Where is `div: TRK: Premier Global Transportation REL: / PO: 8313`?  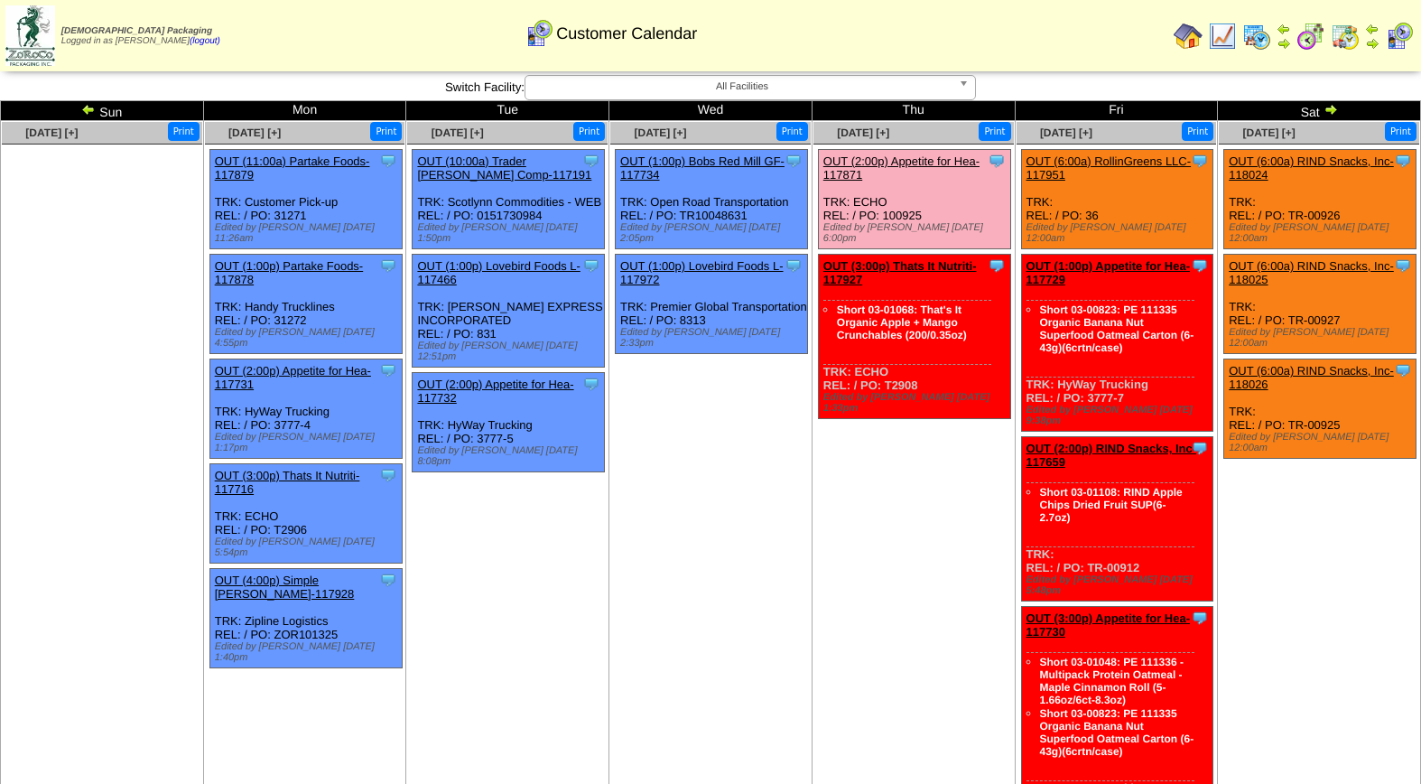
div: TRK: Premier Global Transportation REL: / PO: 8313 is located at coordinates (711, 304).